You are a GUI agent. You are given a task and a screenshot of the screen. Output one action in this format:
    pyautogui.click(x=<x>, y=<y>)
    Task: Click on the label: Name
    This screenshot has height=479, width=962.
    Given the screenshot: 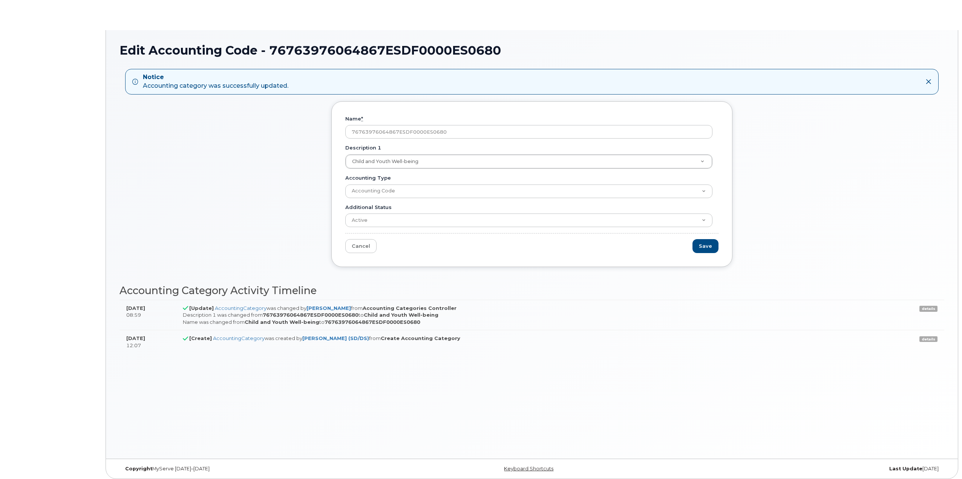 What is the action you would take?
    pyautogui.click(x=354, y=119)
    